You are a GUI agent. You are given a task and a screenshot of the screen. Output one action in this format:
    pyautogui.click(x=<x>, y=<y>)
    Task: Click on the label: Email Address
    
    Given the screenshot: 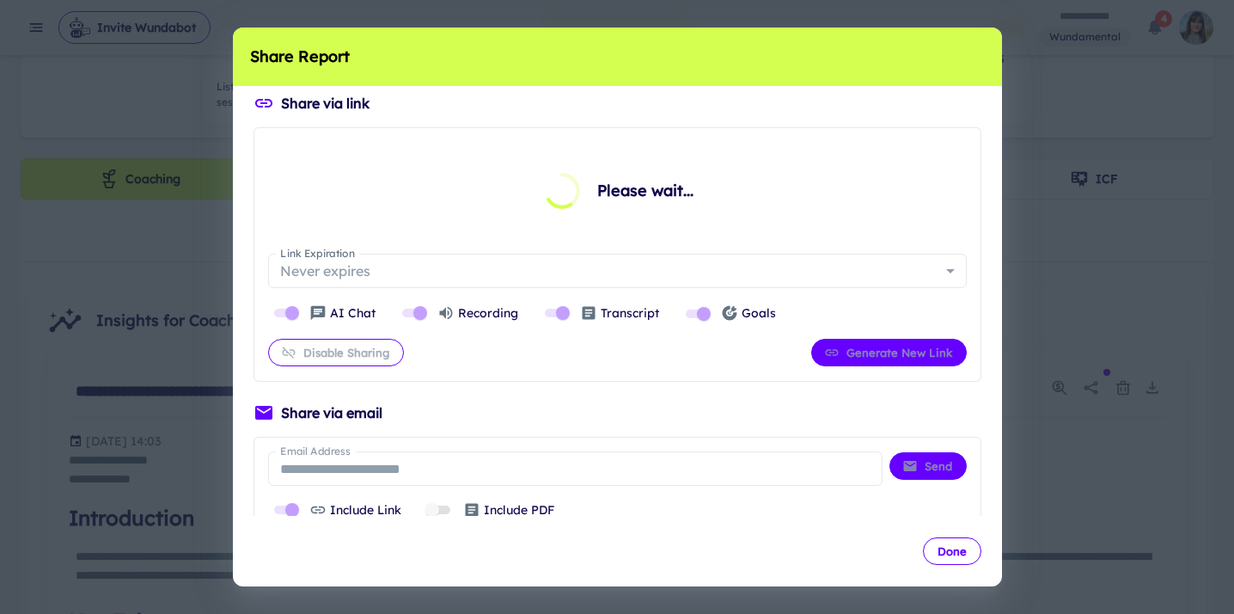 What is the action you would take?
    pyautogui.click(x=315, y=450)
    